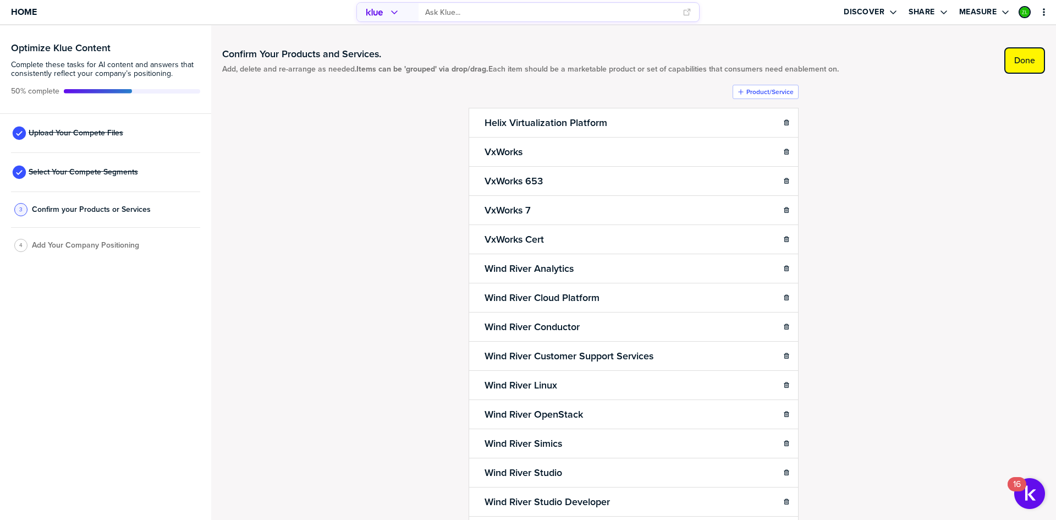 This screenshot has width=1056, height=520. Describe the element at coordinates (91, 210) in the screenshot. I see `span: Confirm your Products or Services` at that location.